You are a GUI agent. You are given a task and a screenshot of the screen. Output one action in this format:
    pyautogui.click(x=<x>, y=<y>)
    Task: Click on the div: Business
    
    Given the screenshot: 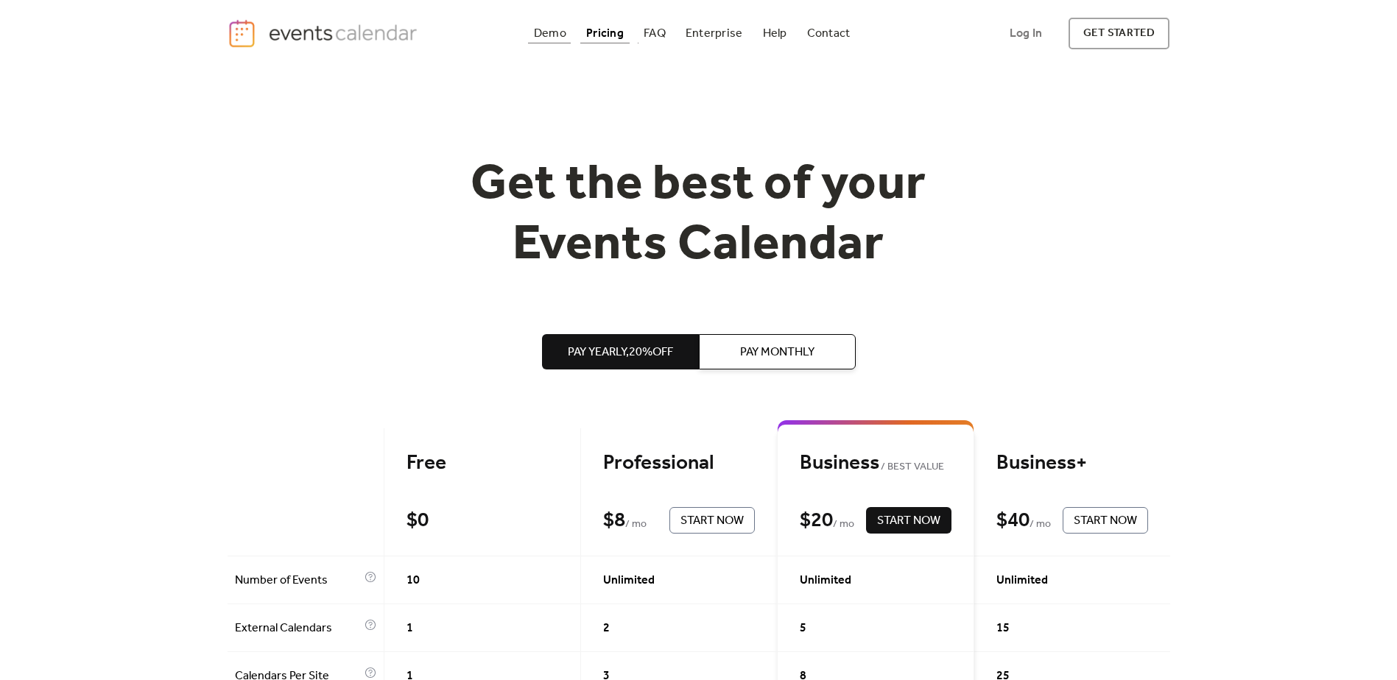 What is the action you would take?
    pyautogui.click(x=875, y=463)
    